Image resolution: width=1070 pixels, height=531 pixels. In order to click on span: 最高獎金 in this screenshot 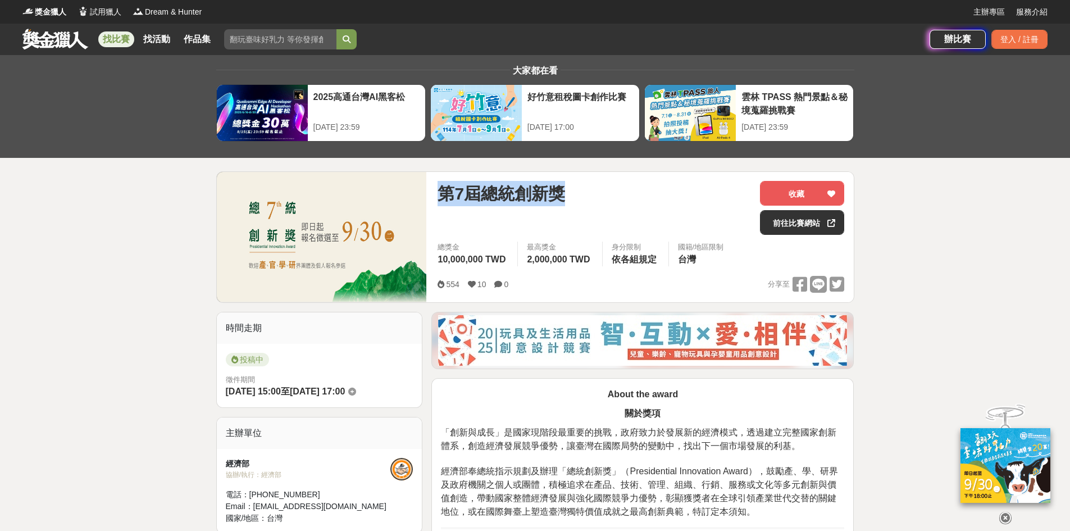, I will do `click(559, 247)`.